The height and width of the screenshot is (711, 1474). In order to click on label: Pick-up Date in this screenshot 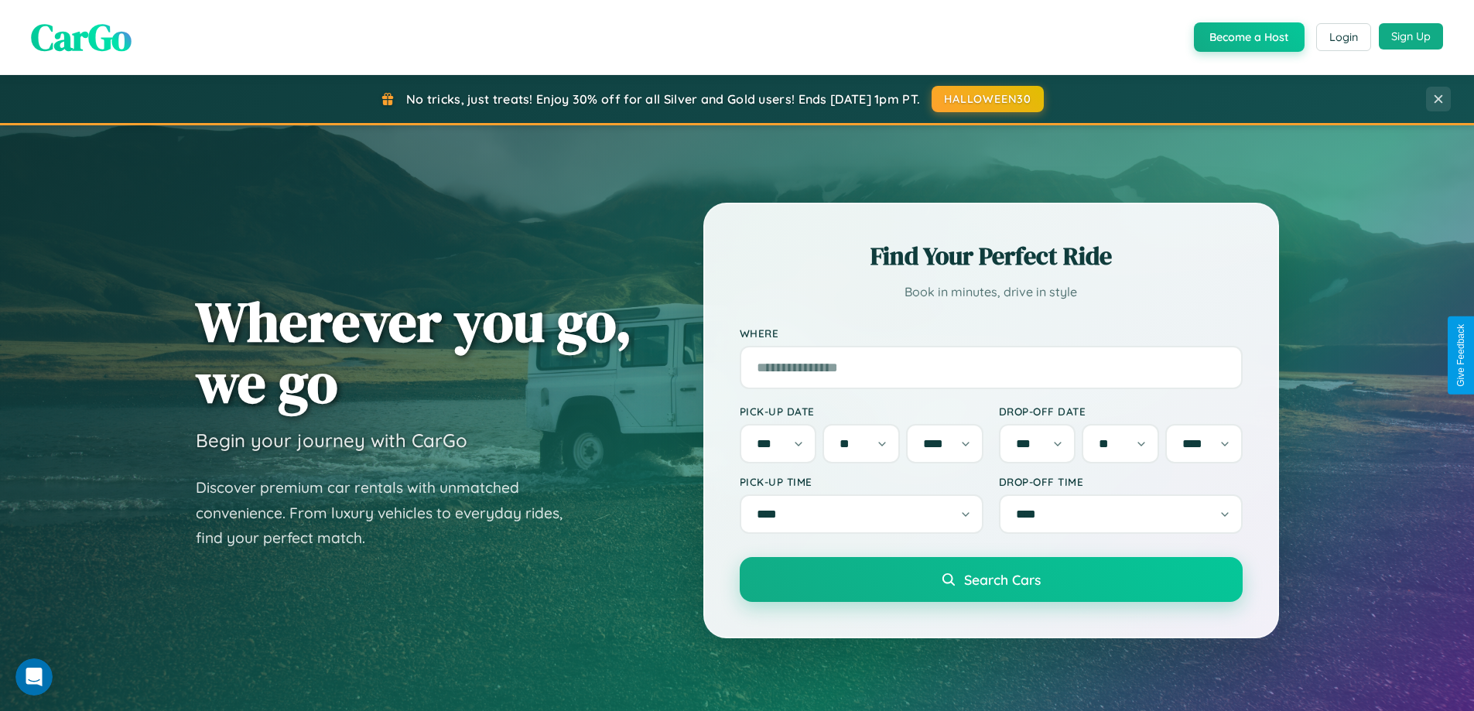, I will do `click(861, 411)`.